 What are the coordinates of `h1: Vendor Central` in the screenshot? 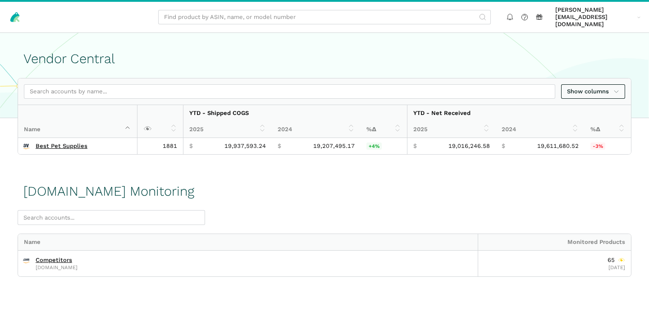 It's located at (325, 59).